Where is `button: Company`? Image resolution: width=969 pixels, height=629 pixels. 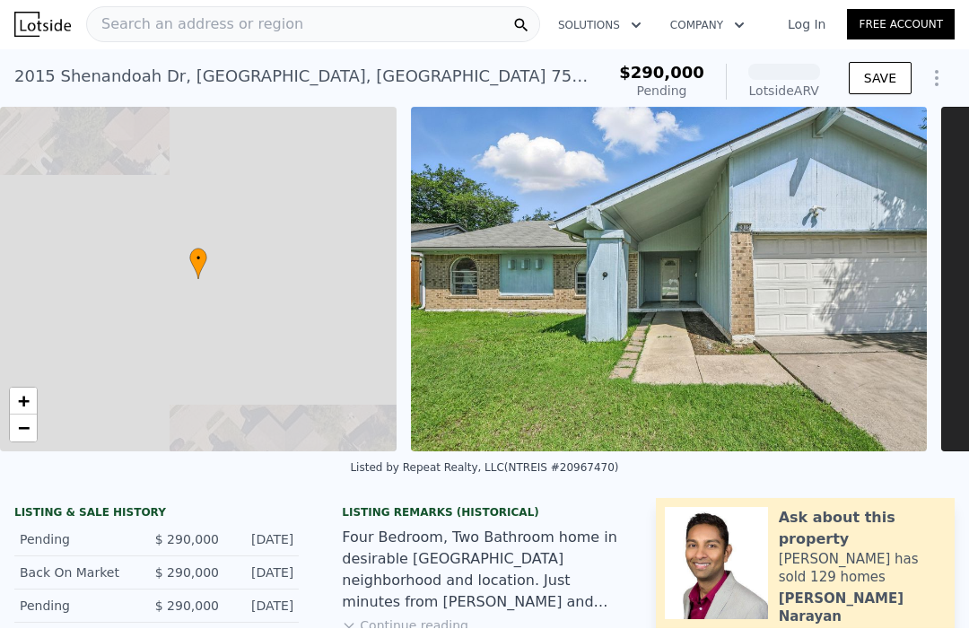
button: Company is located at coordinates (707, 26).